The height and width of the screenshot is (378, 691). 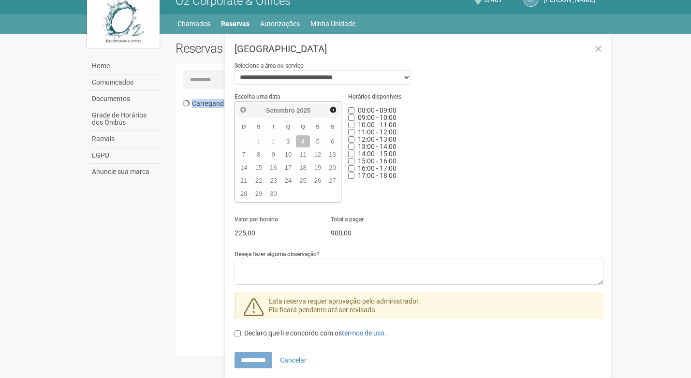 I want to click on a: 14, so click(x=244, y=167).